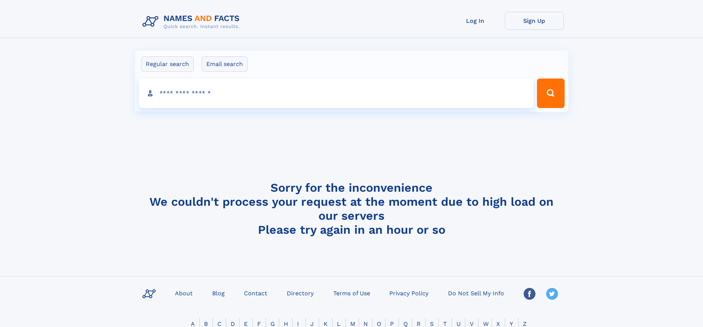  What do you see at coordinates (409, 293) in the screenshot?
I see `a: Privacy Policy` at bounding box center [409, 293].